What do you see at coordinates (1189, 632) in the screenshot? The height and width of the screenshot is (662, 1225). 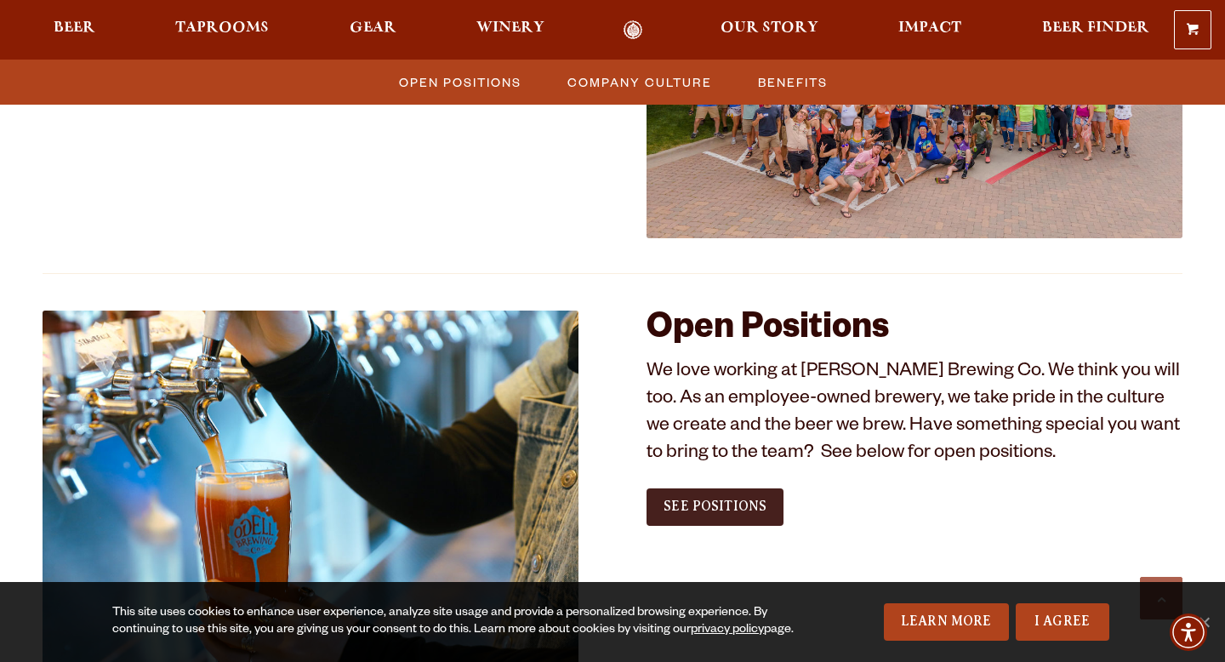 I see `div: Accessibility Menu` at bounding box center [1189, 632].